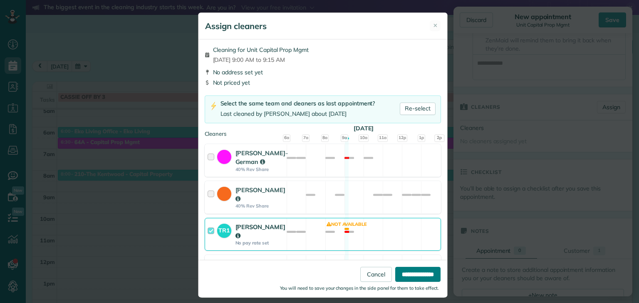  Describe the element at coordinates (213, 106) in the screenshot. I see `img: lightning-bolt-icon-94e5364df696ac2de96d3a42b8a9ff6ba979493684c50e6bbbcda72601fa0d29.png` at that location.